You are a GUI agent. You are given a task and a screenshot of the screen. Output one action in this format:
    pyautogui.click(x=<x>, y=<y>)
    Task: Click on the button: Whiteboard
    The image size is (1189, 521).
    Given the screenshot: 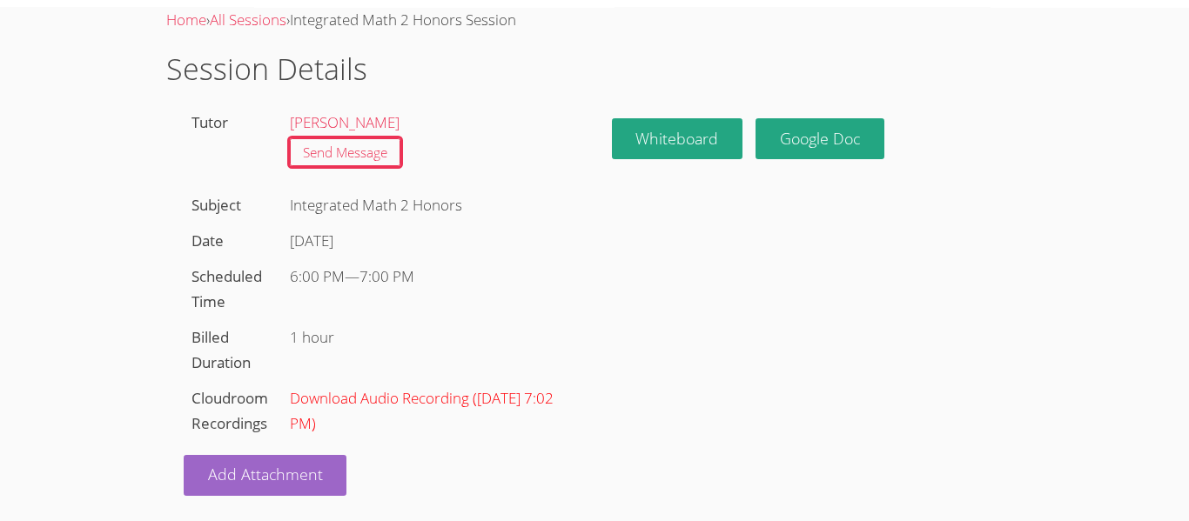 What is the action you would take?
    pyautogui.click(x=677, y=138)
    